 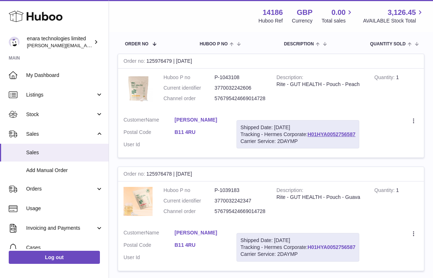 I want to click on img: Dee@enara.co, so click(x=14, y=42).